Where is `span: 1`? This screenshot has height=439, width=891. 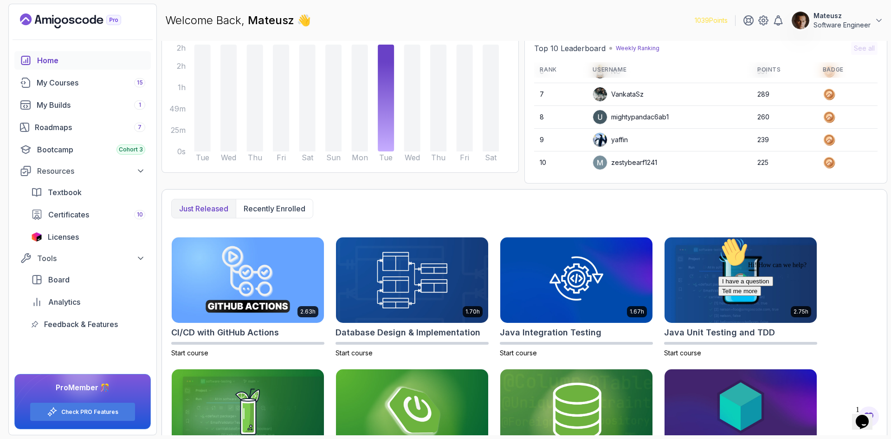
span: 1 is located at coordinates (140, 105).